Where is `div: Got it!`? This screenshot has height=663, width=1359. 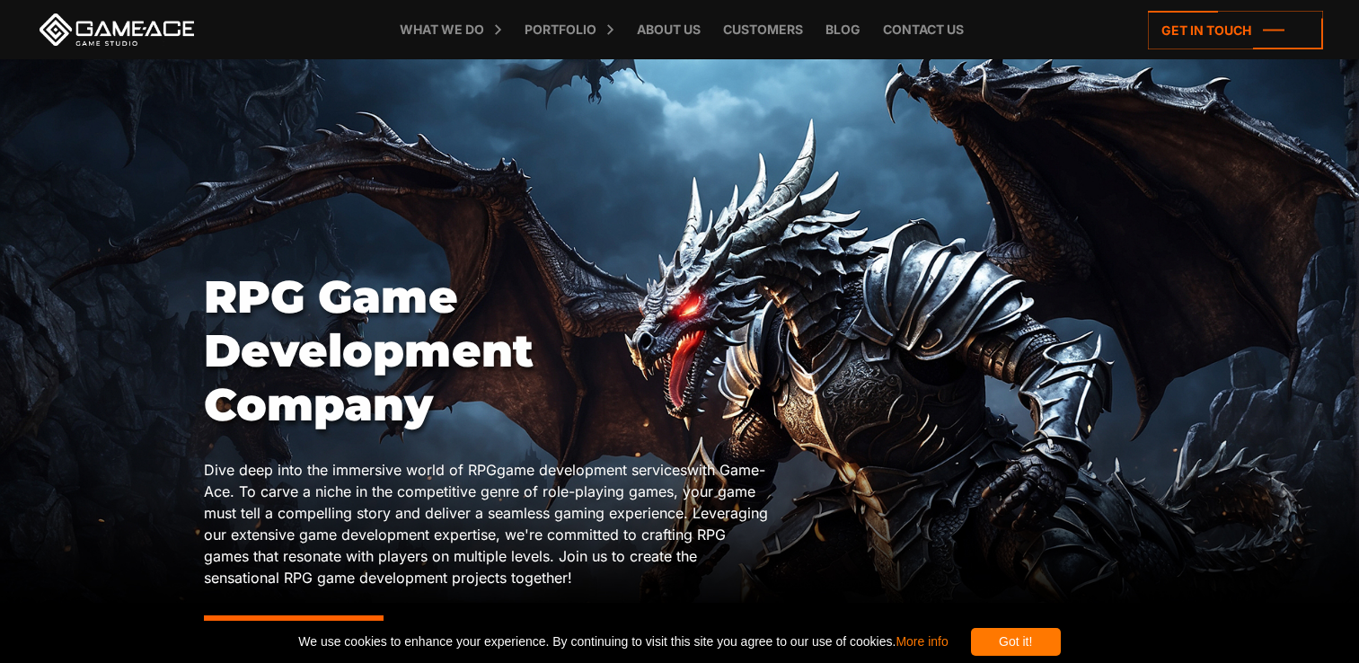 div: Got it! is located at coordinates (1016, 641).